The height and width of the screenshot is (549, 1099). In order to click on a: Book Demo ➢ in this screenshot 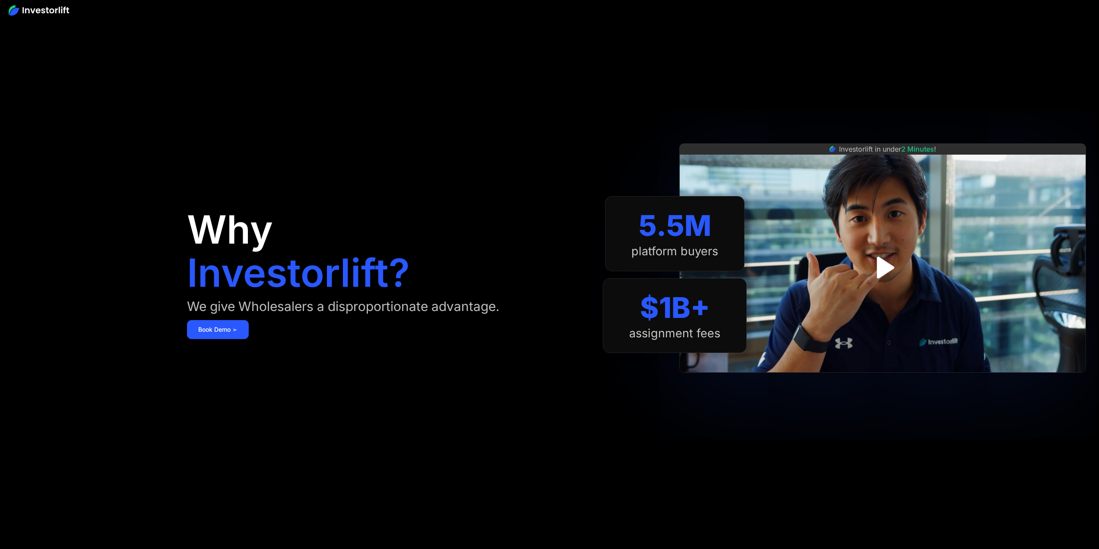, I will do `click(218, 329)`.